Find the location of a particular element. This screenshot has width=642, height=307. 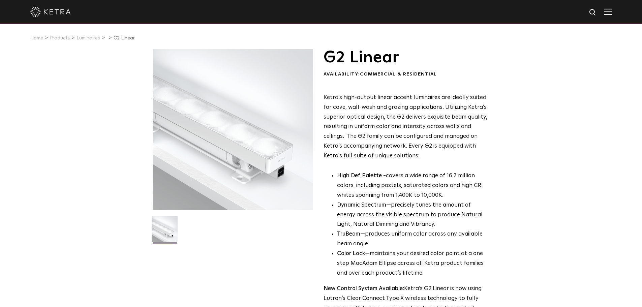

li: —produces uniform color across any available beam angle. is located at coordinates (412, 239).